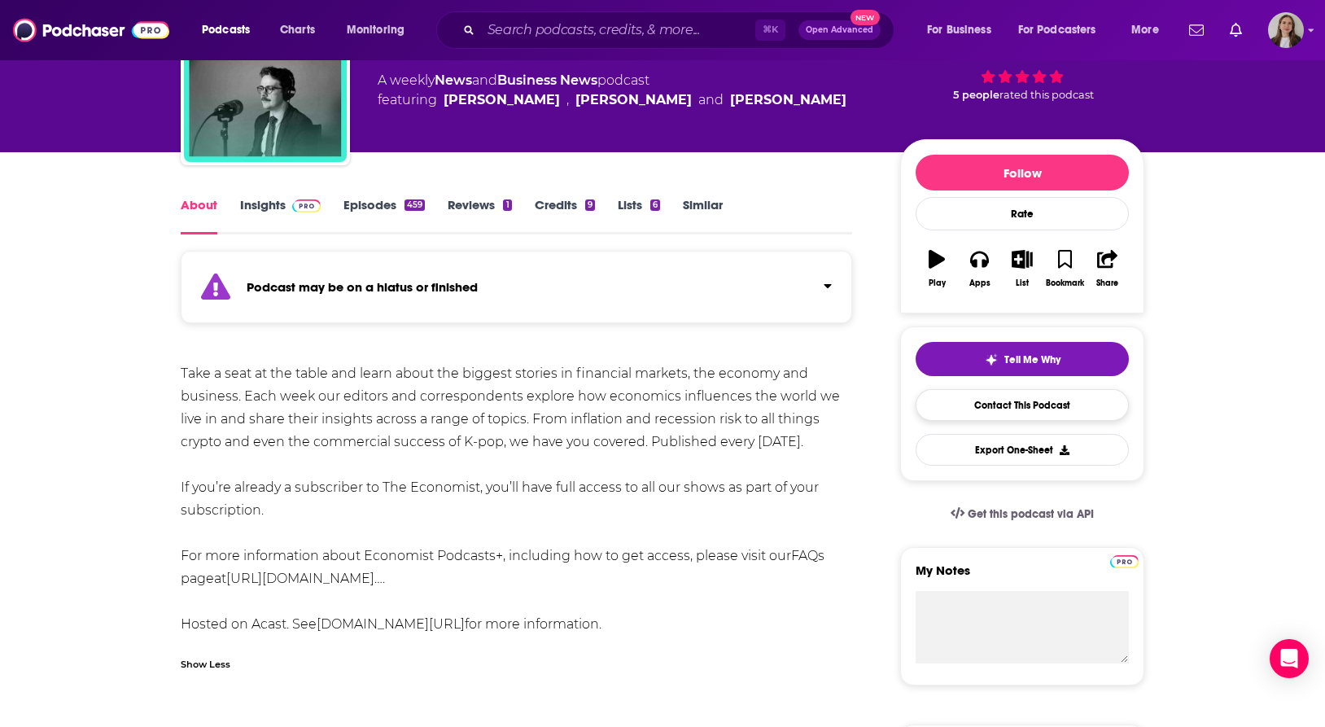 Image resolution: width=1325 pixels, height=727 pixels. Describe the element at coordinates (507, 205) in the screenshot. I see `div: 1` at that location.